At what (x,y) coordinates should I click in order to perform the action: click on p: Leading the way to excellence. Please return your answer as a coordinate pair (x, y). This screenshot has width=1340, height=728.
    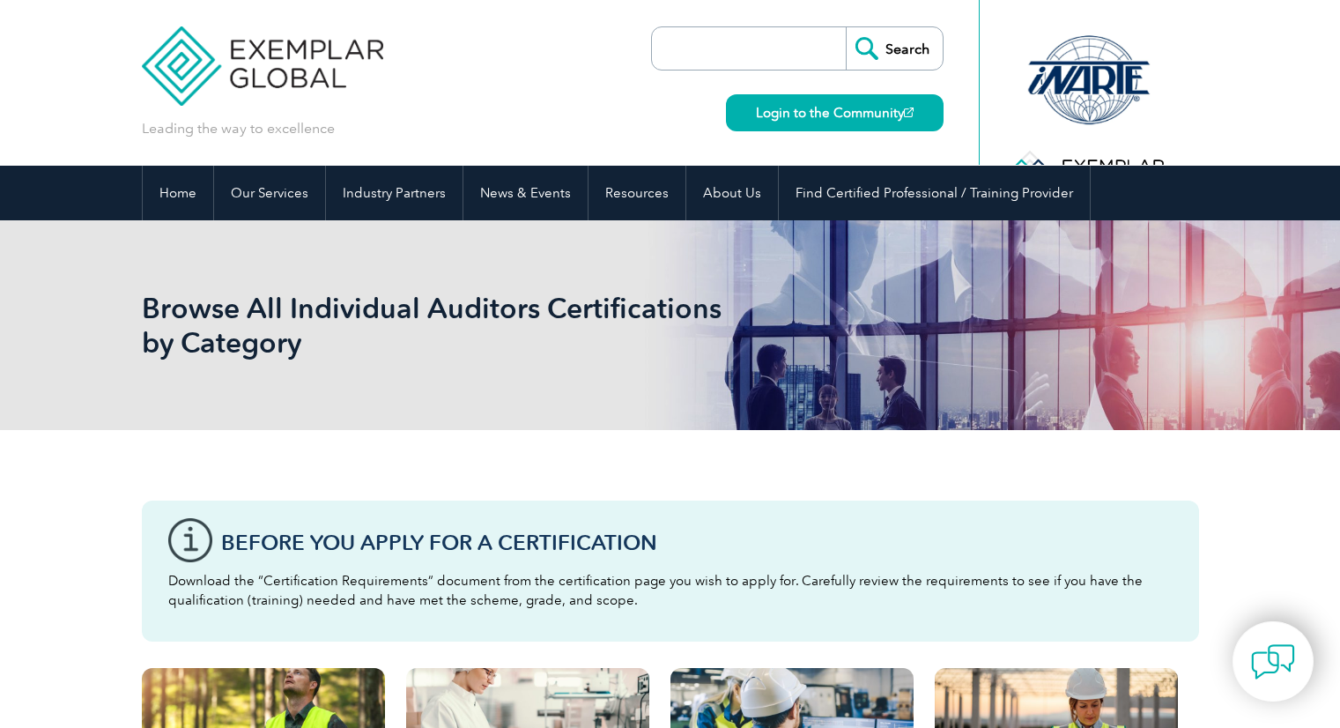
    Looking at the image, I should click on (238, 129).